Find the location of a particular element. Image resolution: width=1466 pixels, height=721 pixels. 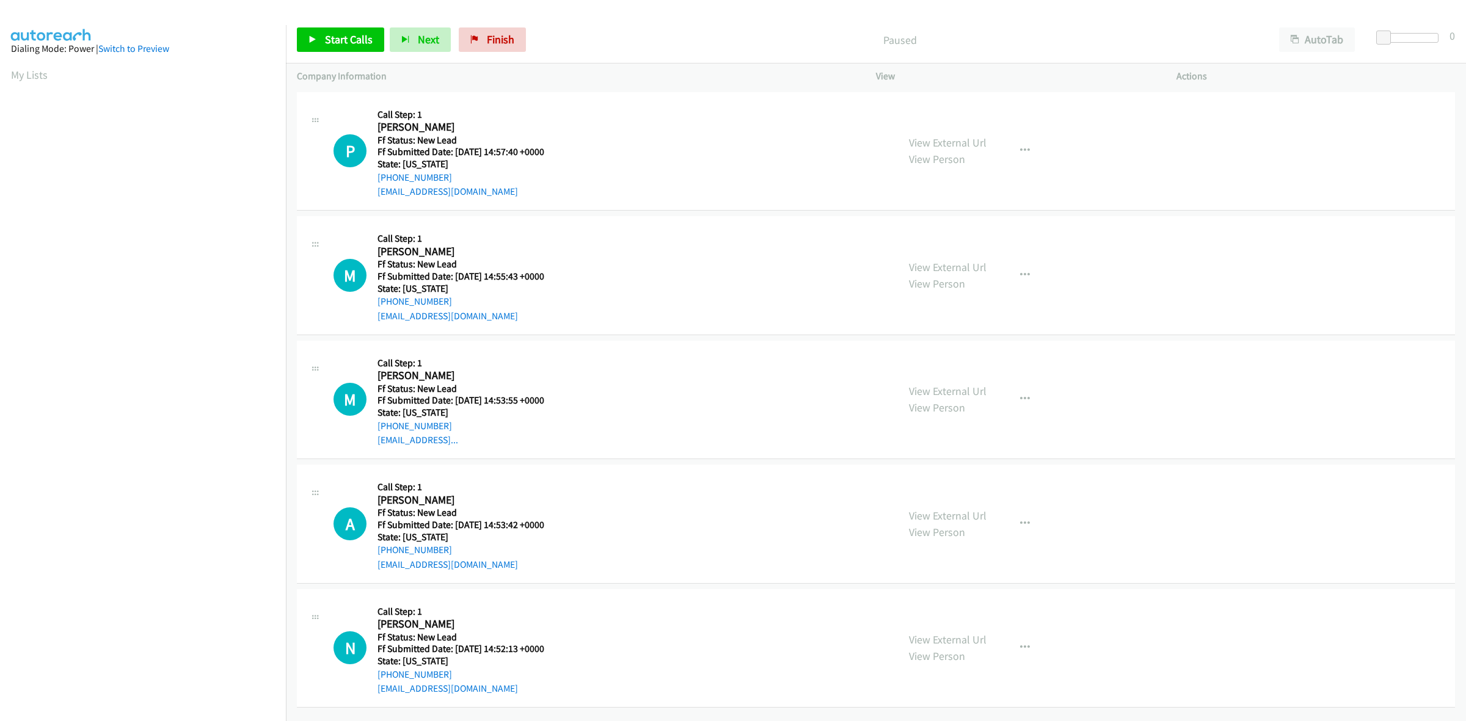

span: Start Calls is located at coordinates (349, 39).